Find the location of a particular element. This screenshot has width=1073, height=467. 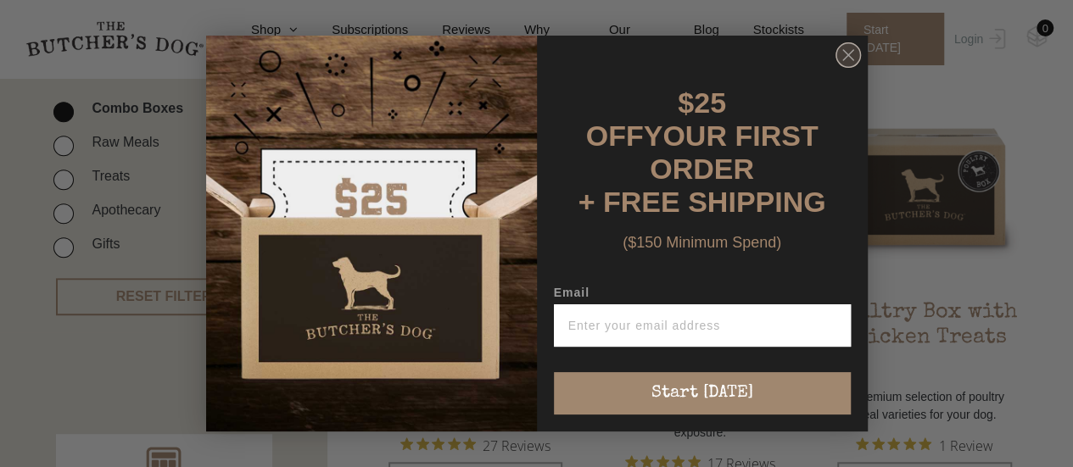

span: ($150 Minimum Spend) is located at coordinates (701, 243).